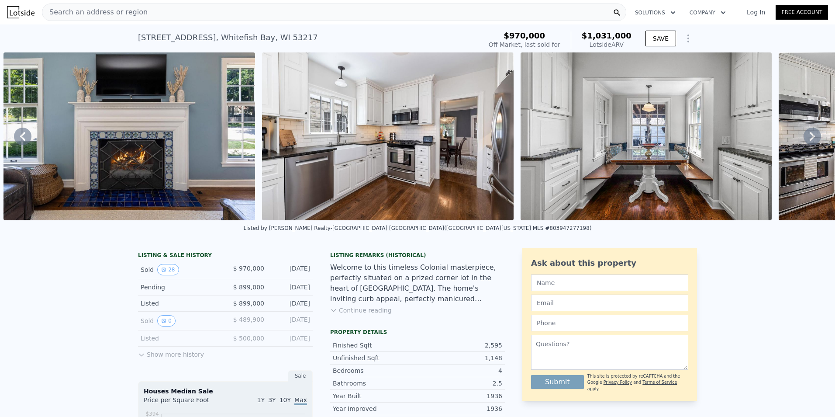 The image size is (835, 417). I want to click on button: SAVE, so click(661, 38).